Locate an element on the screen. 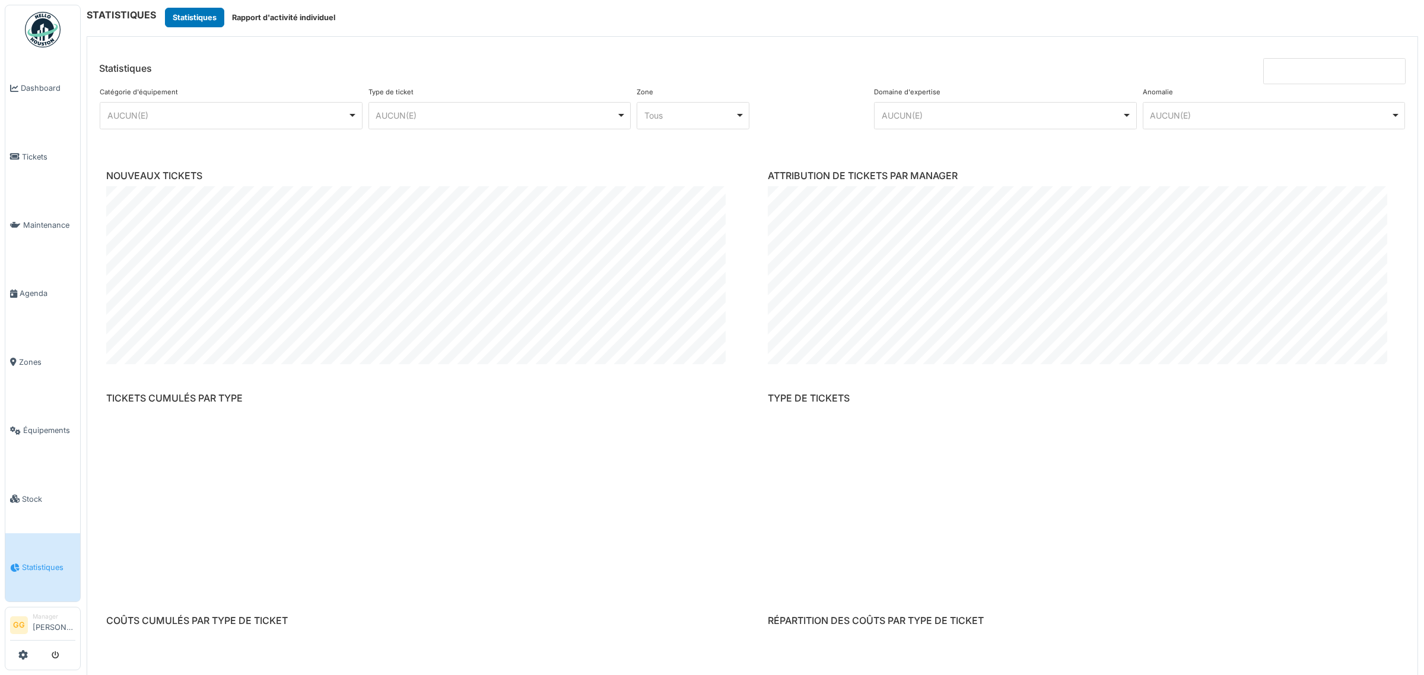 The height and width of the screenshot is (675, 1424). label: Catégorie d'équipement is located at coordinates (139, 92).